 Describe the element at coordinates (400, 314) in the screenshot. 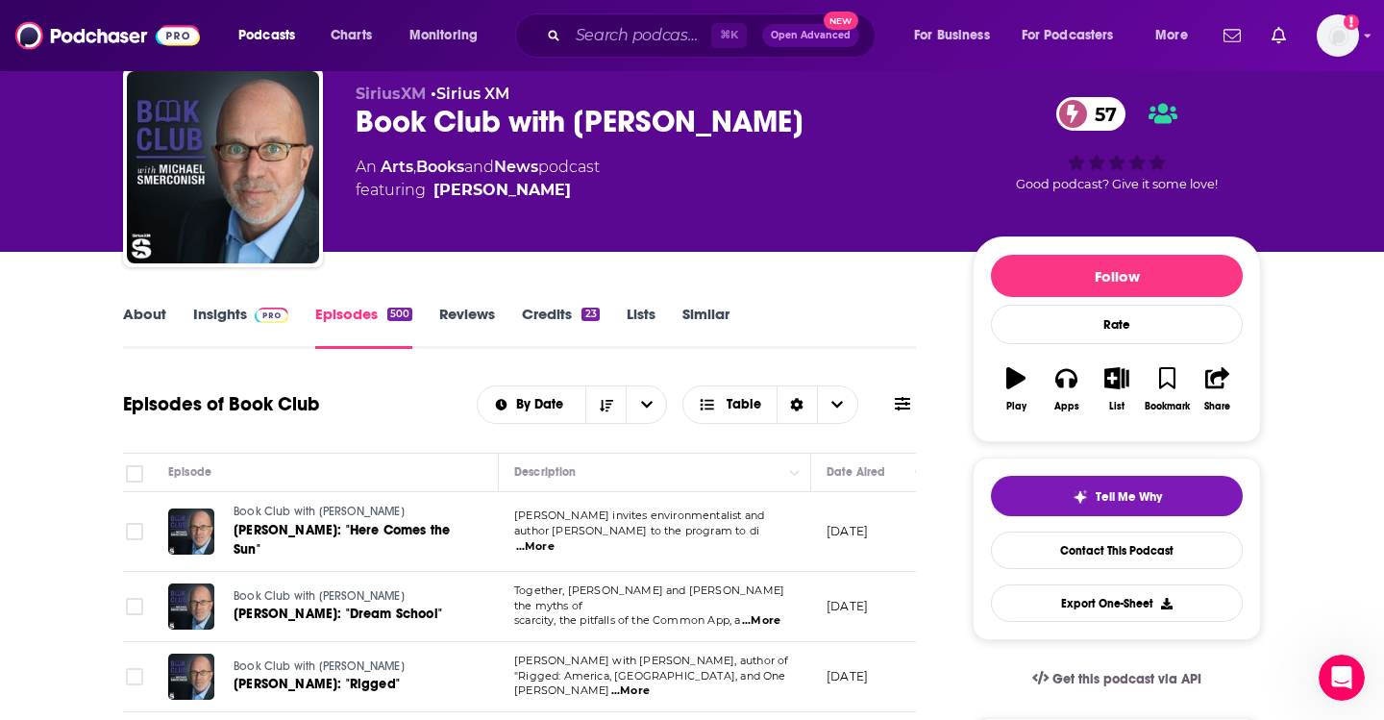

I see `div: 500` at that location.